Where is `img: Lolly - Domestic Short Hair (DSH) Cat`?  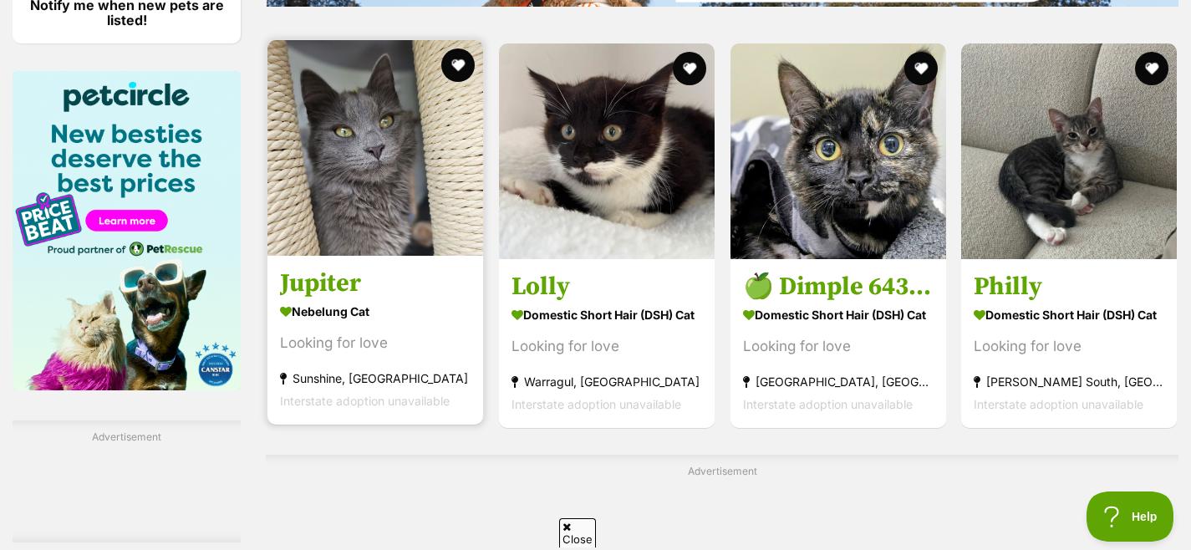 img: Lolly - Domestic Short Hair (DSH) Cat is located at coordinates (607, 151).